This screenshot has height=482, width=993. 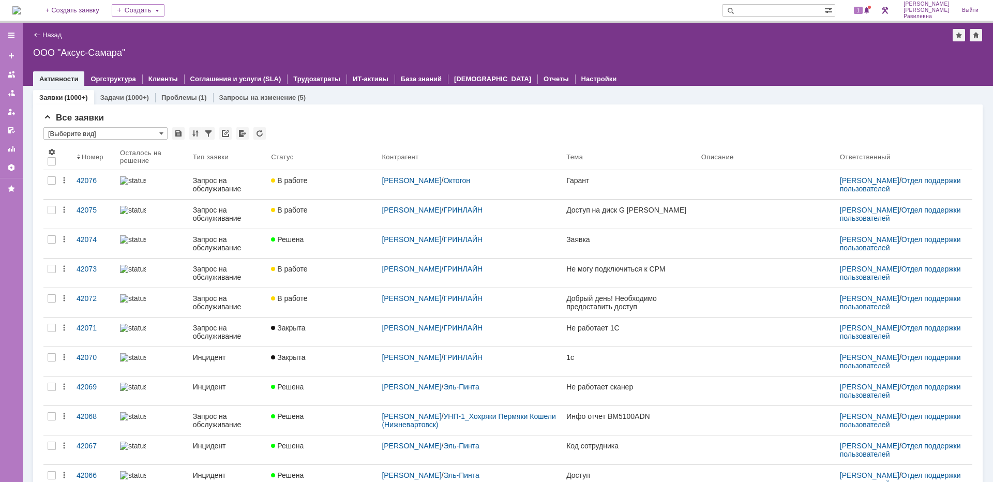 I want to click on a: Не могу подключиться к СРМ, so click(x=629, y=273).